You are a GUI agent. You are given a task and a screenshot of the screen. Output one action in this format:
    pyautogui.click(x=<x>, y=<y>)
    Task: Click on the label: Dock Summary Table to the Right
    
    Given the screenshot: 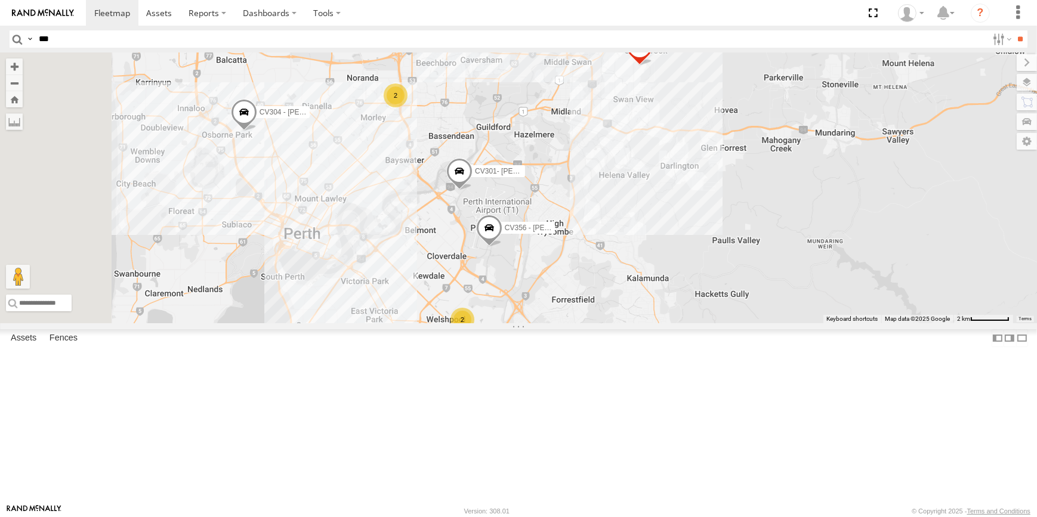 What is the action you would take?
    pyautogui.click(x=1009, y=338)
    